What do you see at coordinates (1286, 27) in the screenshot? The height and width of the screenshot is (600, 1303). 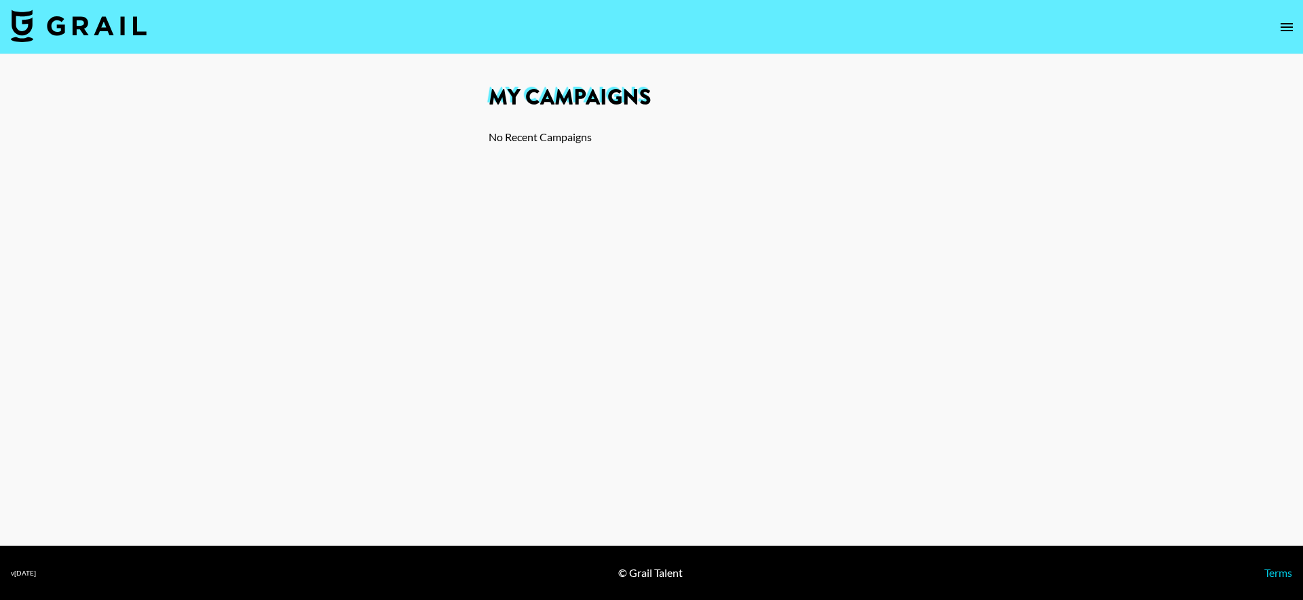 I see `button: open drawer` at bounding box center [1286, 27].